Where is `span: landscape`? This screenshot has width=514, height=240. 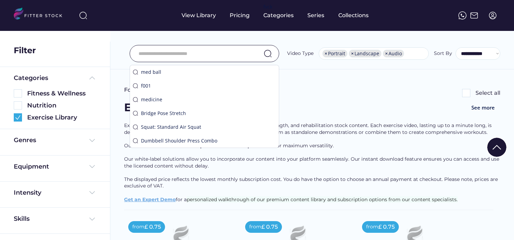 span: landscape is located at coordinates (241, 146).